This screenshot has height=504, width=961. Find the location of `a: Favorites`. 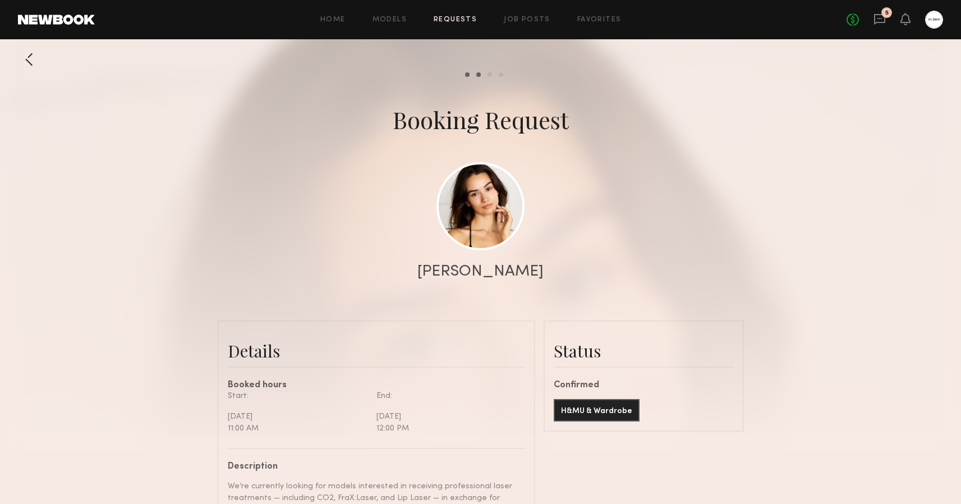

a: Favorites is located at coordinates (599, 20).